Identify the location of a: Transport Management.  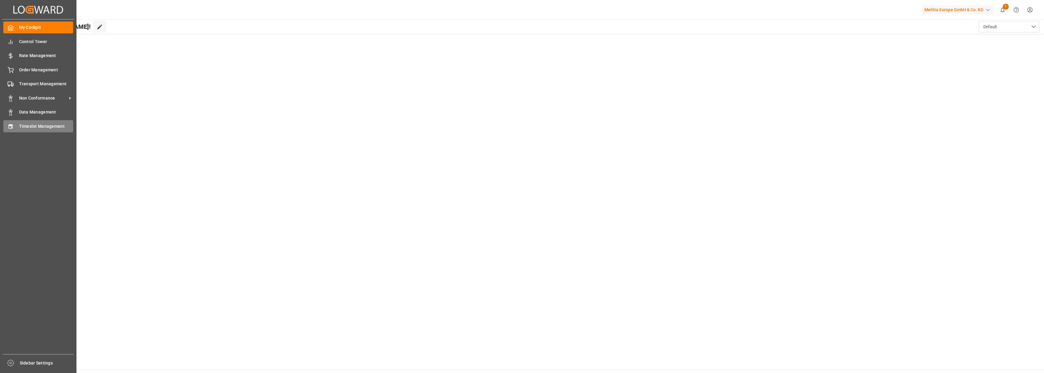
(38, 84).